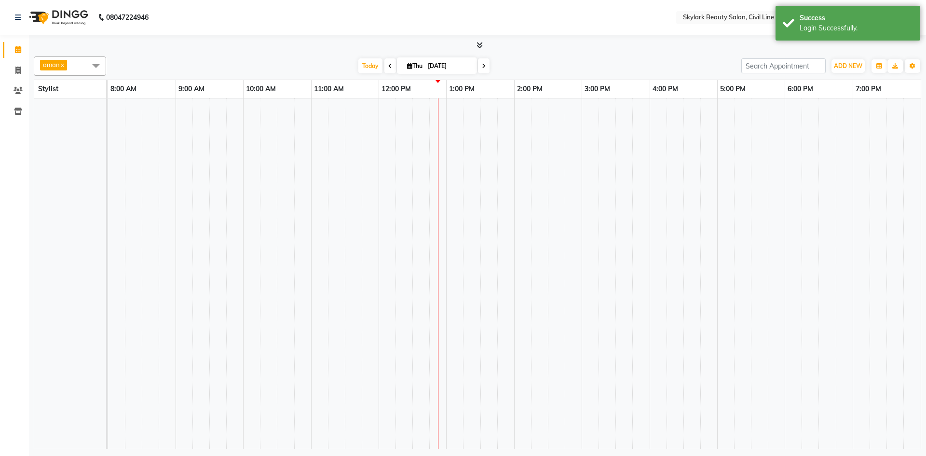 The width and height of the screenshot is (926, 456). Describe the element at coordinates (191, 89) in the screenshot. I see `a: 9:00 AM` at that location.